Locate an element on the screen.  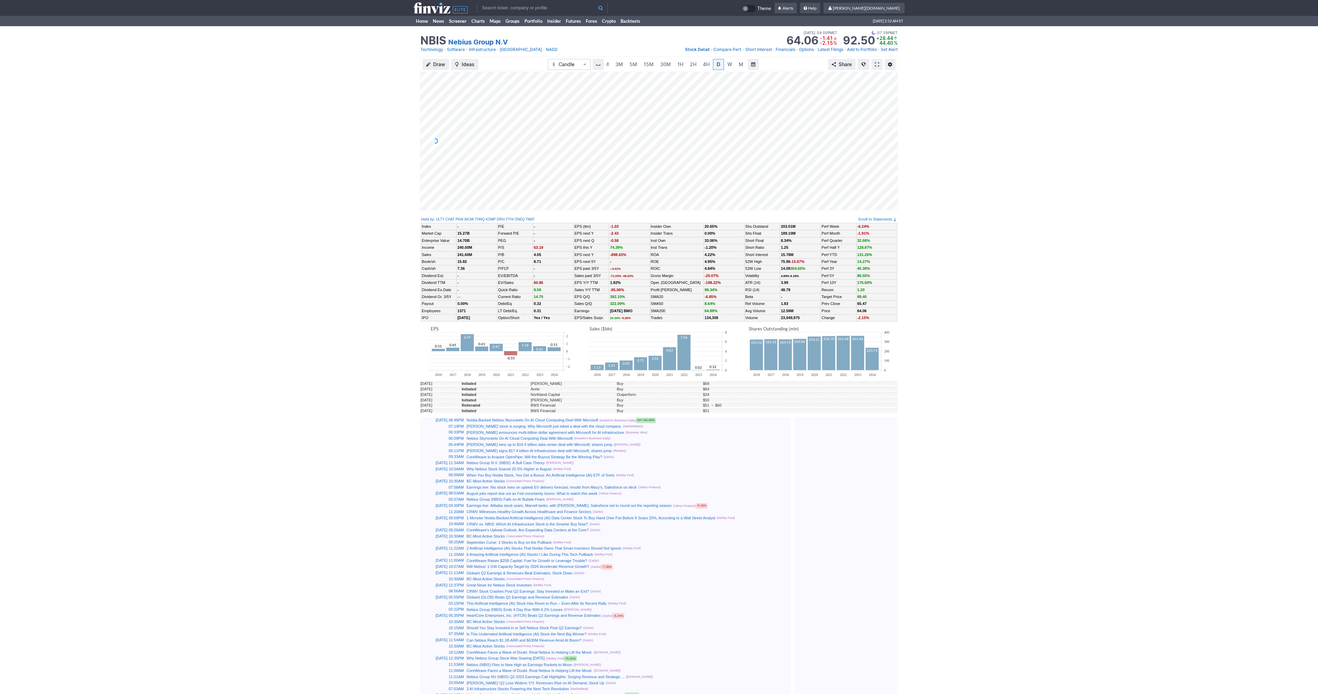
a: 30M is located at coordinates (665, 64).